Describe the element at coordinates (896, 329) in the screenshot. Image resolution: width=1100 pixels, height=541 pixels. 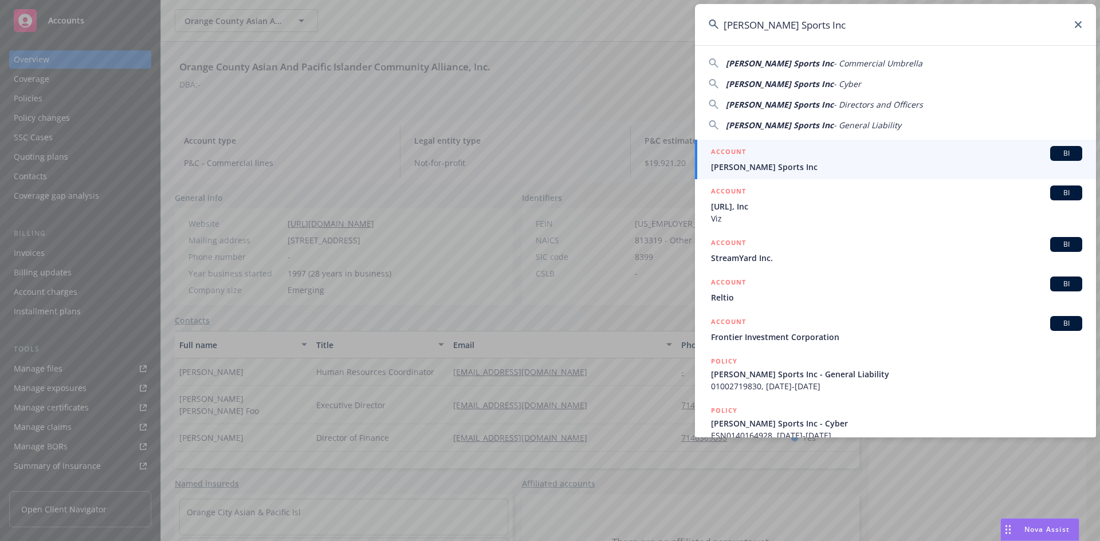
I see `a: ACCOUNTBIFrontier Investment Corporation` at that location.